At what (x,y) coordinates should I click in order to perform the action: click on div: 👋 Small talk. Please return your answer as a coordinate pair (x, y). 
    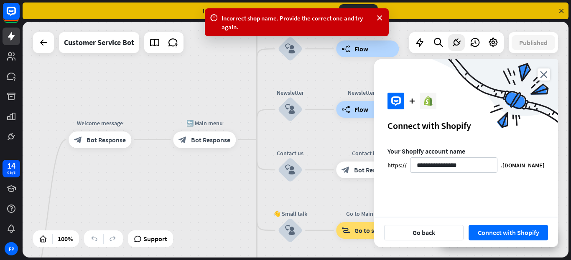
    Looking at the image, I should click on (290, 214).